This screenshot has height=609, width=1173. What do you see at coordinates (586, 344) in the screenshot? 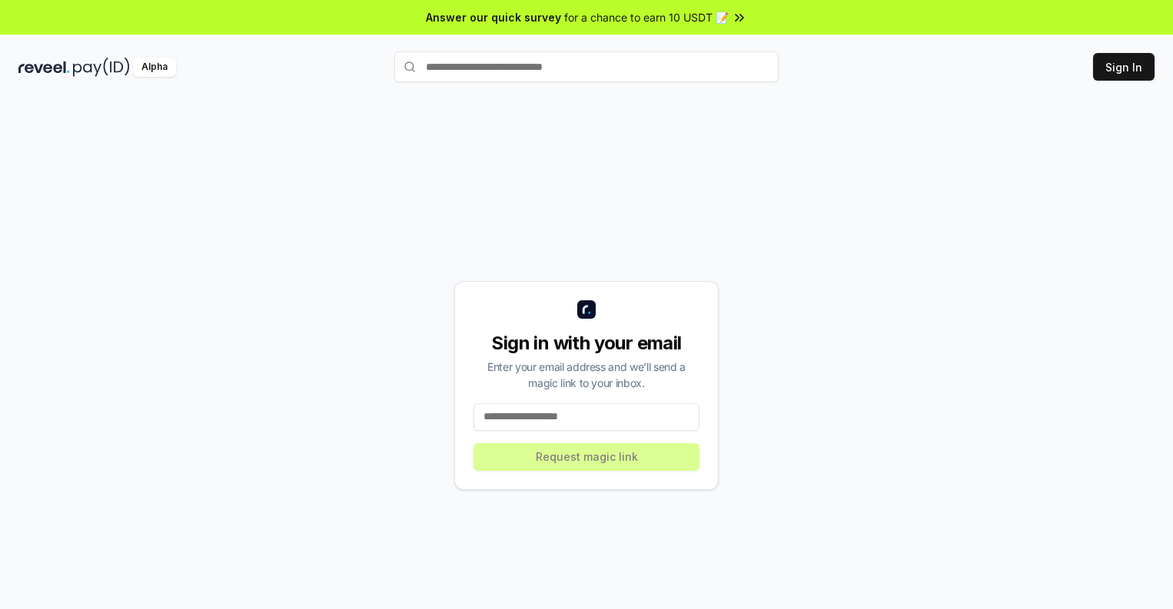
I see `div: Sign in with your email` at bounding box center [586, 344].